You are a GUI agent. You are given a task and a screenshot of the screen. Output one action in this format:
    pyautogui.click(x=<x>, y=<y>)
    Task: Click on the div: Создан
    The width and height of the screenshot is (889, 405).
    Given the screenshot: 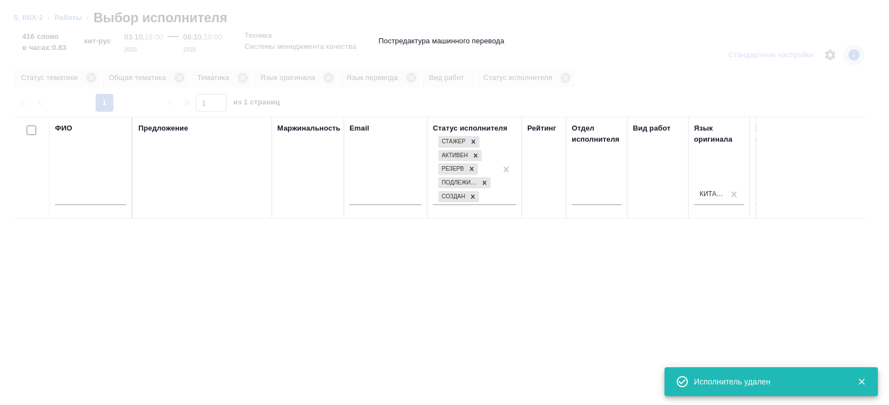 What is the action you would take?
    pyautogui.click(x=452, y=197)
    